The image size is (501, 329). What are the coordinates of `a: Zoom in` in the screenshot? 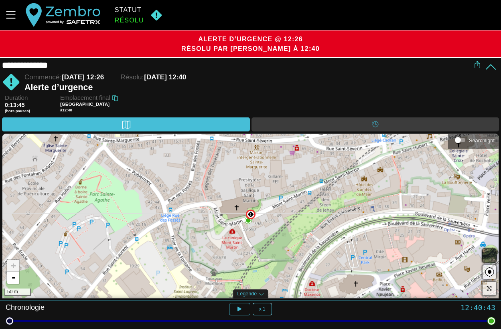 It's located at (13, 266).